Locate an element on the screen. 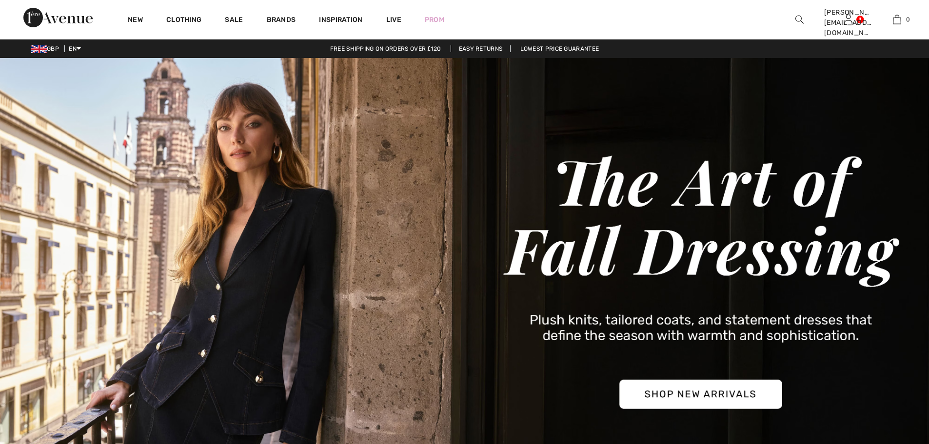  a: Prom is located at coordinates (434, 20).